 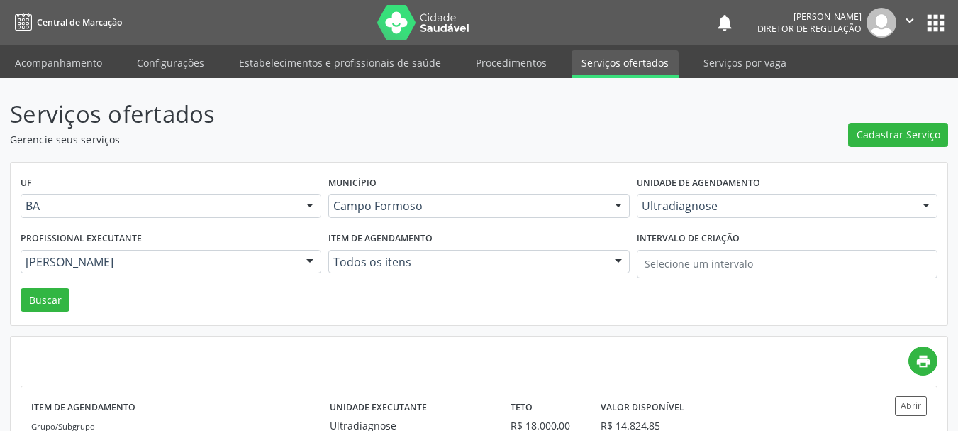 What do you see at coordinates (911, 405) in the screenshot?
I see `button: Abrir` at bounding box center [911, 405].